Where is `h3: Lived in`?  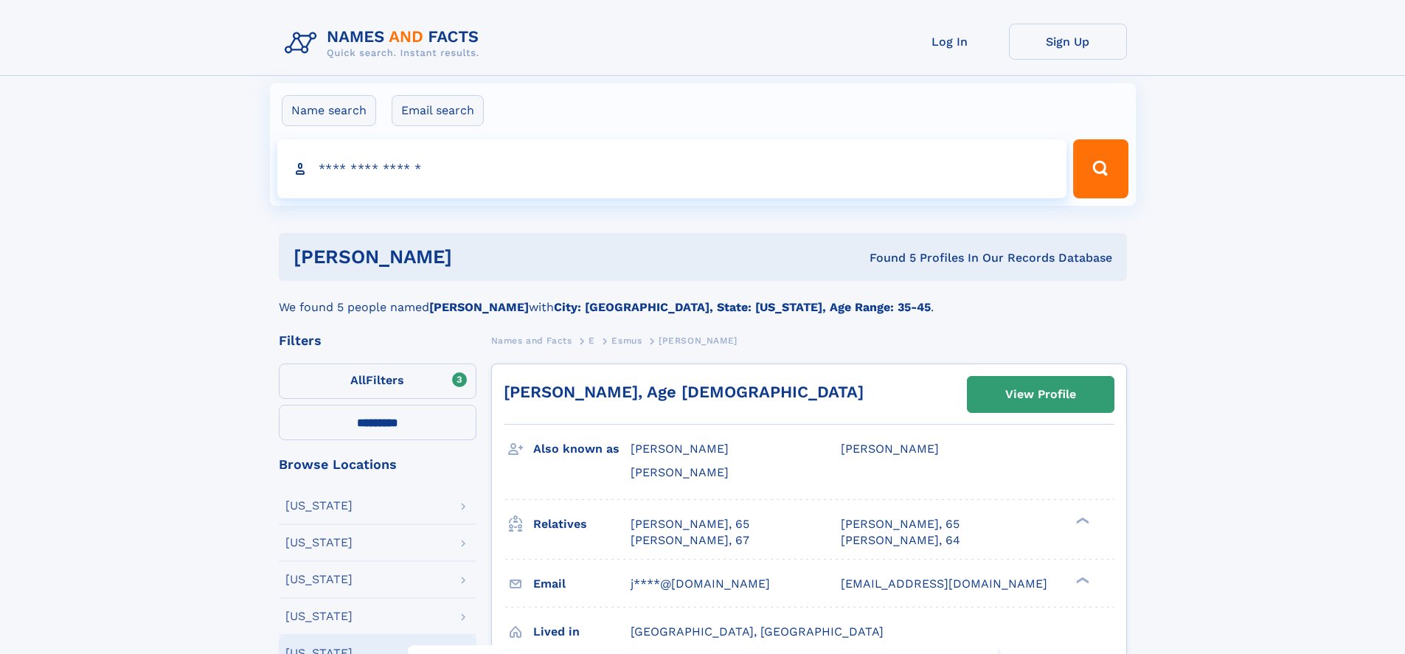 h3: Lived in is located at coordinates (582, 632).